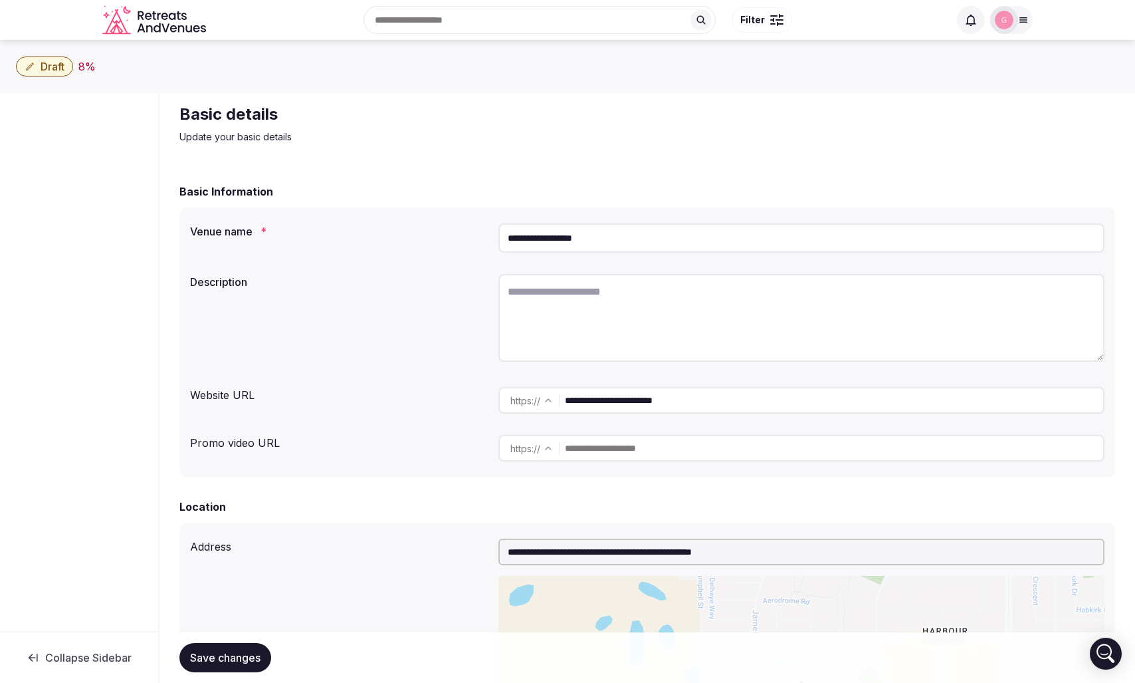  I want to click on div: Open Intercom Messenger, so click(1106, 653).